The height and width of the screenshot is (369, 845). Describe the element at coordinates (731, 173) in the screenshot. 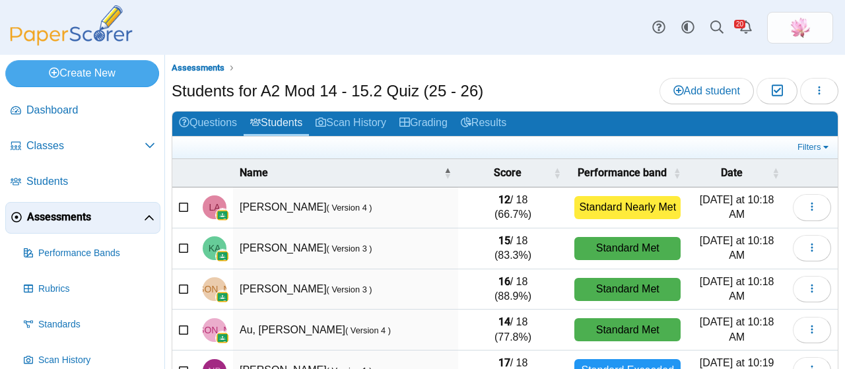

I see `span: Date` at that location.